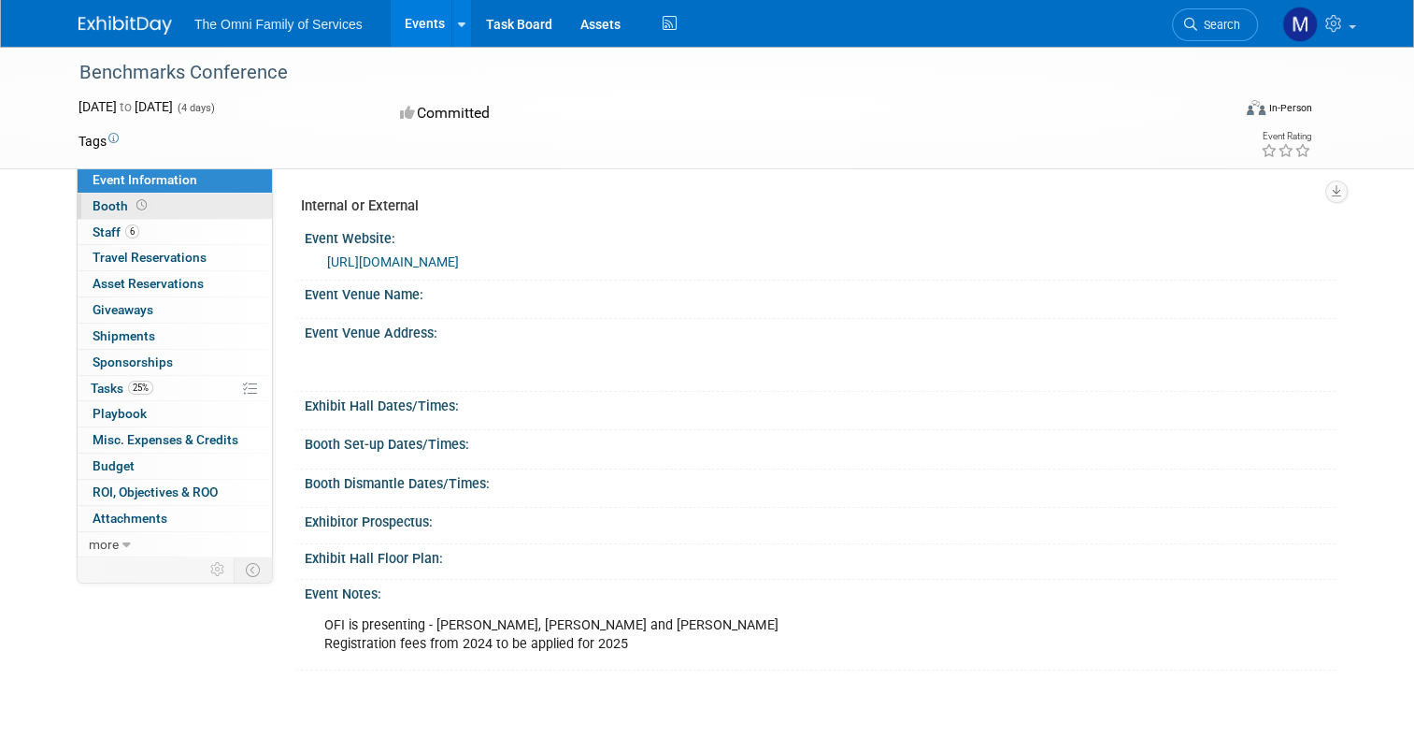 The width and height of the screenshot is (1414, 752). Describe the element at coordinates (820, 555) in the screenshot. I see `div: Exhibit Hall Floor Plan:` at that location.